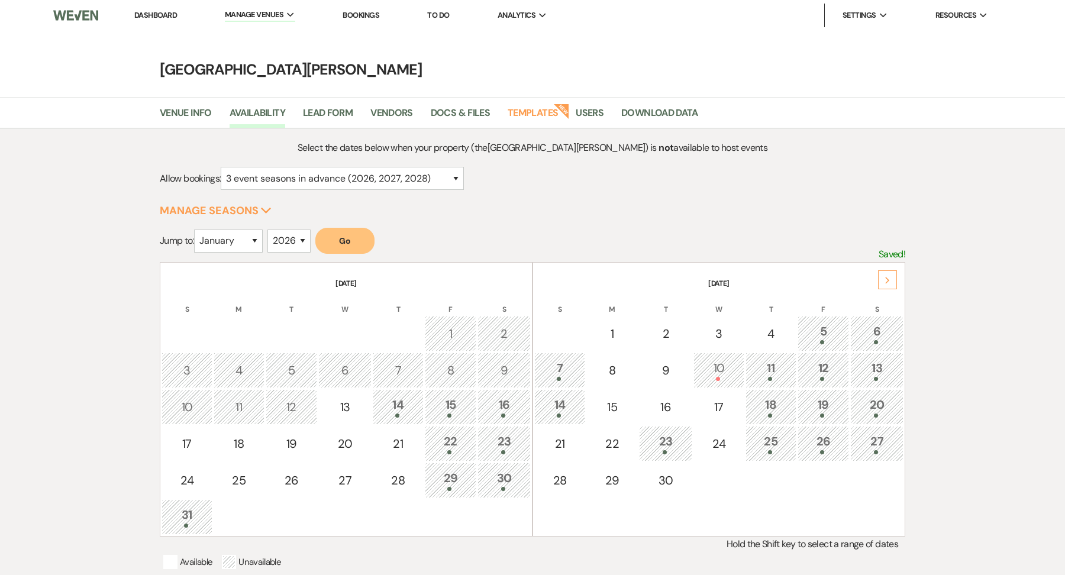 The height and width of the screenshot is (575, 1065). I want to click on div: 10, so click(719, 370).